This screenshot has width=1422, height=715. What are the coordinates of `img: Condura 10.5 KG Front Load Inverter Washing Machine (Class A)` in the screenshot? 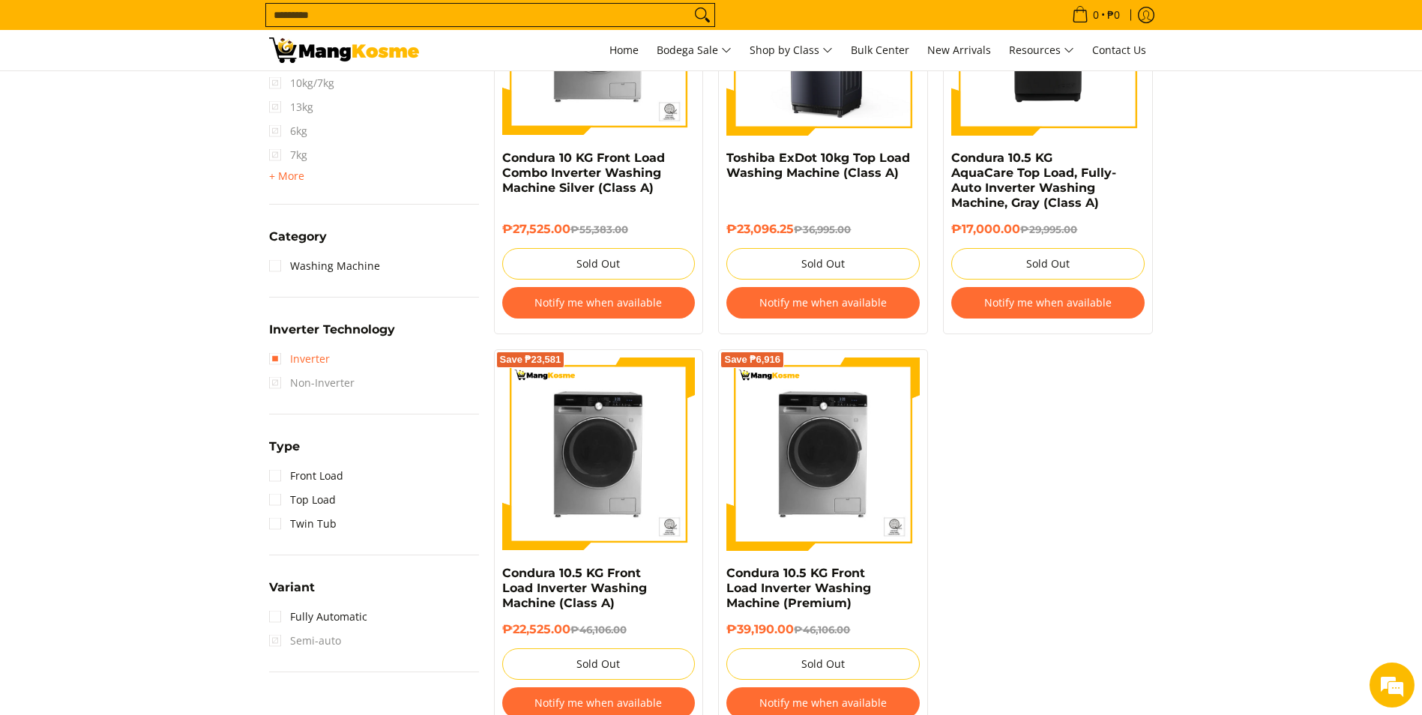 It's located at (599, 454).